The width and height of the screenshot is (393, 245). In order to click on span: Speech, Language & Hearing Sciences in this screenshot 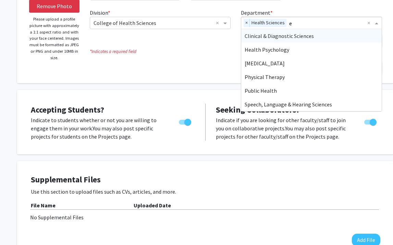, I will do `click(288, 105)`.